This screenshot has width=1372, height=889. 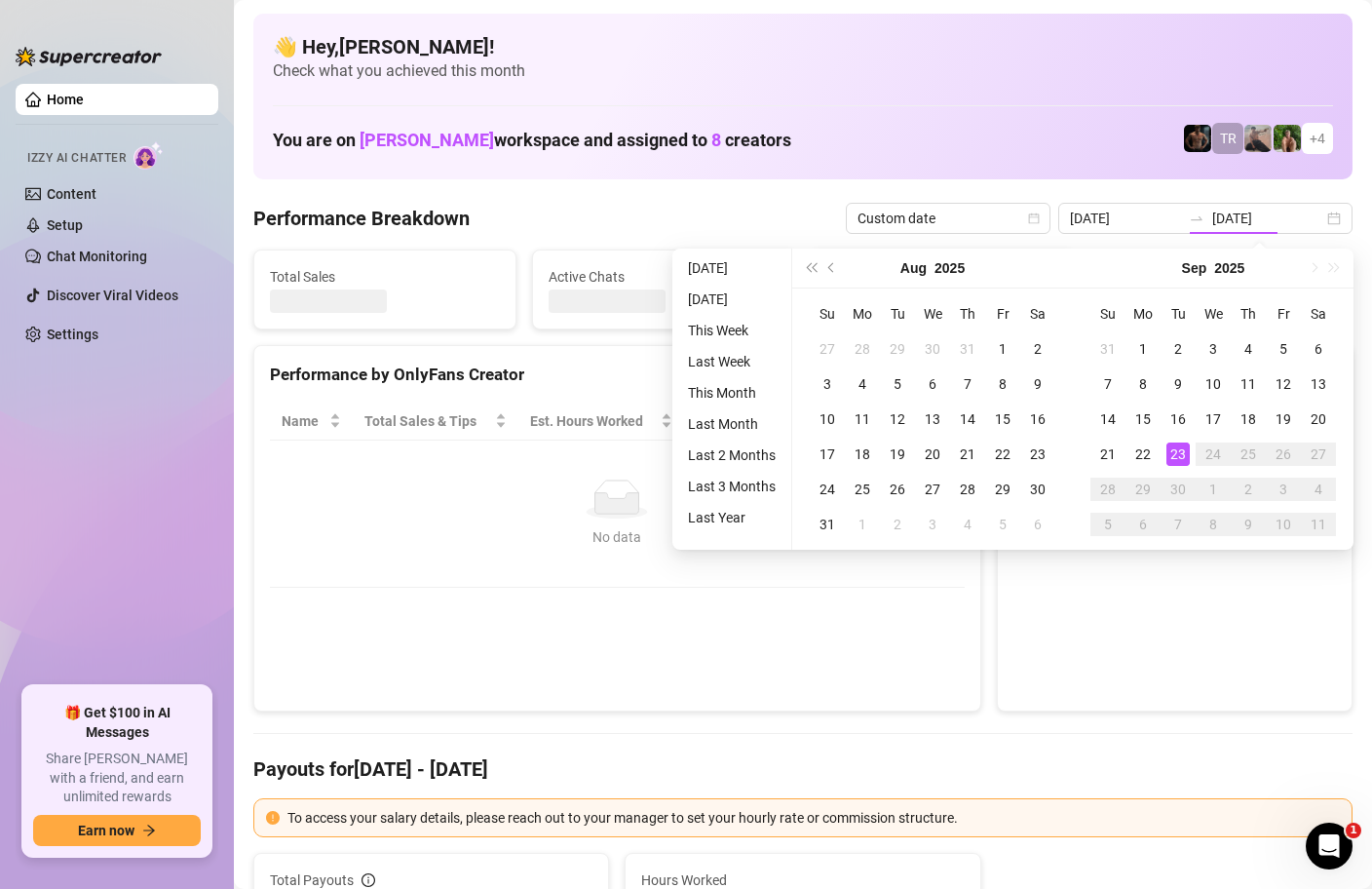 I want to click on span: Total Sales, so click(x=385, y=276).